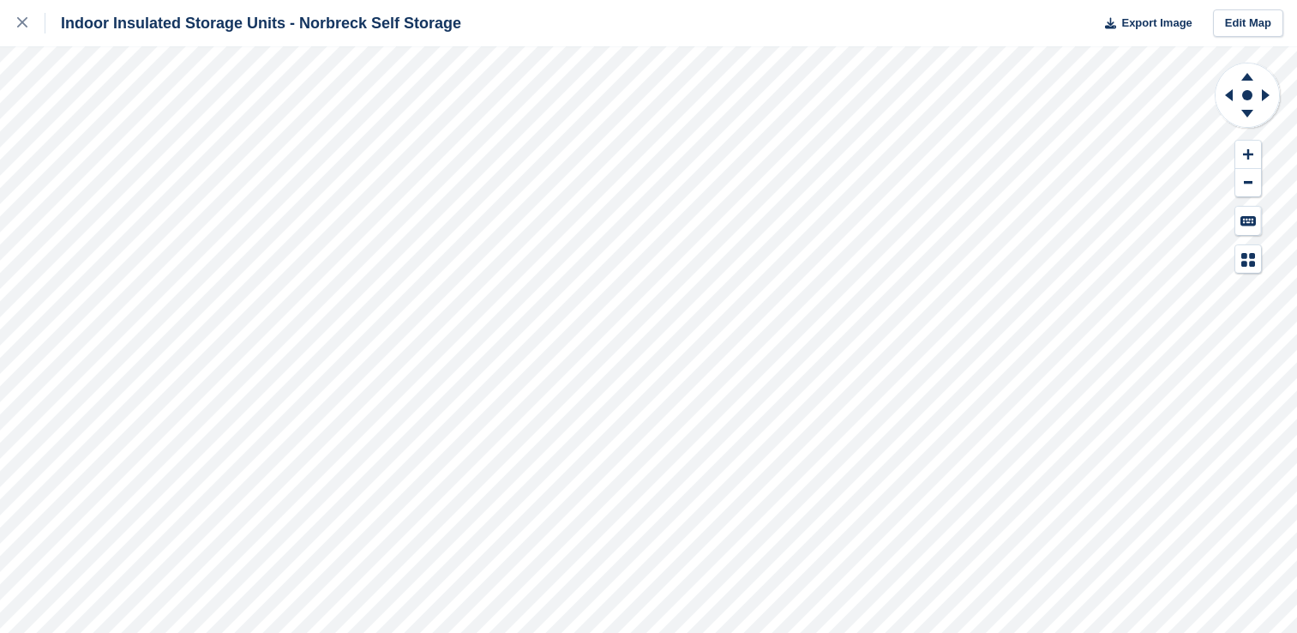 The width and height of the screenshot is (1297, 633). I want to click on button: Keyboard Shortcuts, so click(1248, 220).